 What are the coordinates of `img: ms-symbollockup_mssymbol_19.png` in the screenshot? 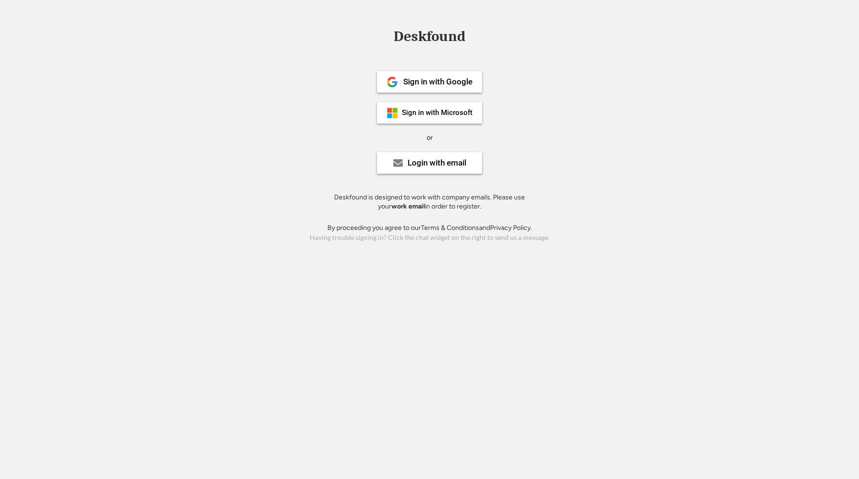 It's located at (392, 113).